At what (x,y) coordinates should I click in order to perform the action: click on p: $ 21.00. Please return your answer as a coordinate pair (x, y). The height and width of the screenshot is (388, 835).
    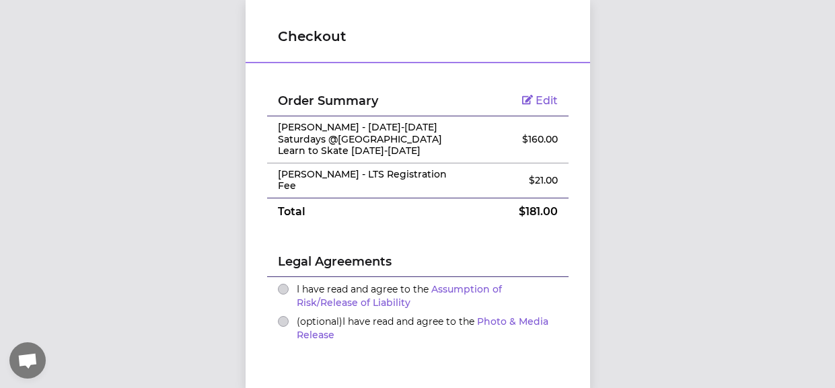
    Looking at the image, I should click on (517, 180).